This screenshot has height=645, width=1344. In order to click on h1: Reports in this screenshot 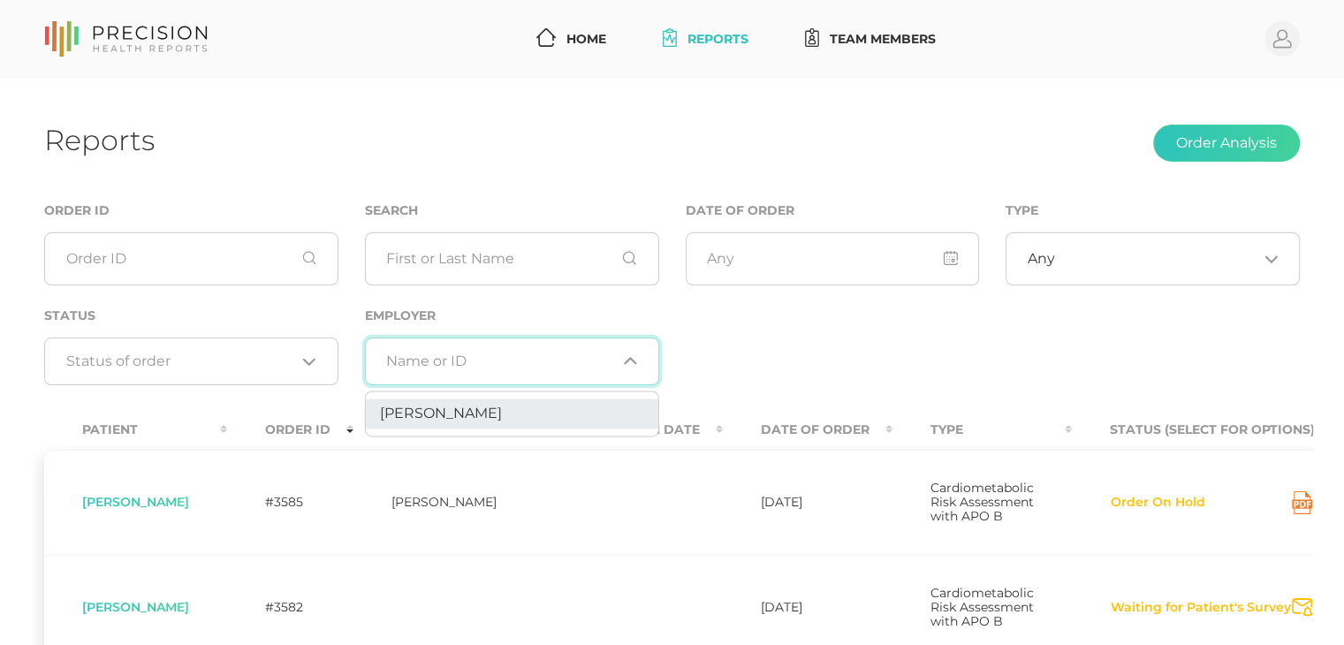, I will do `click(99, 140)`.